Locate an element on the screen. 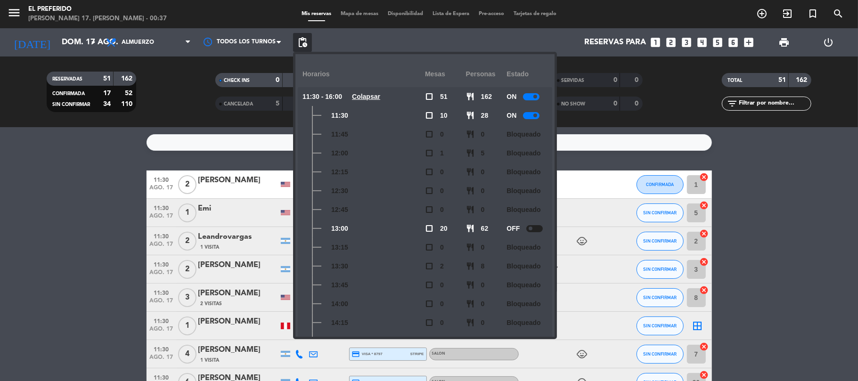  span: stripe is located at coordinates (417, 354).